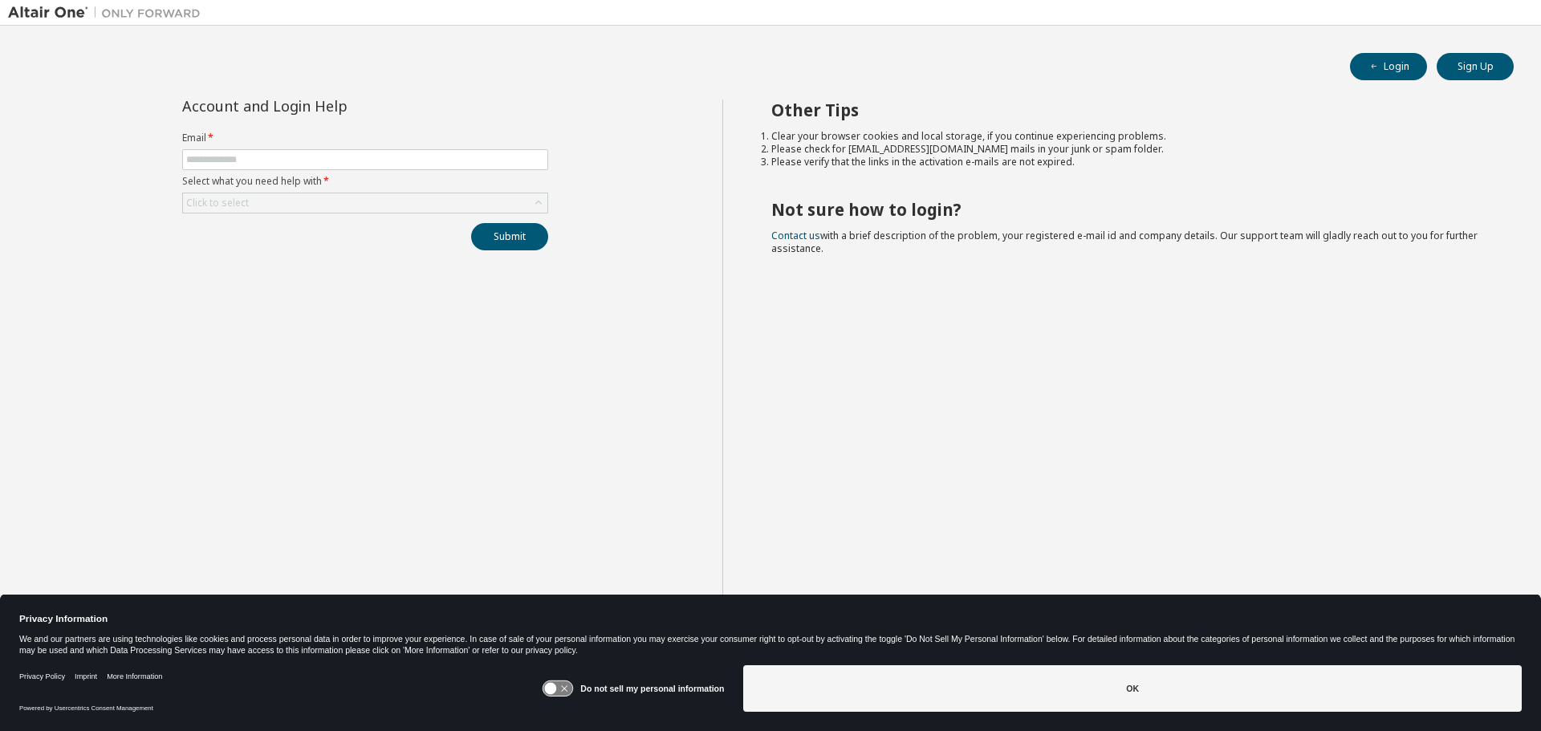  What do you see at coordinates (1128, 110) in the screenshot?
I see `h2: Other Tips` at bounding box center [1128, 110].